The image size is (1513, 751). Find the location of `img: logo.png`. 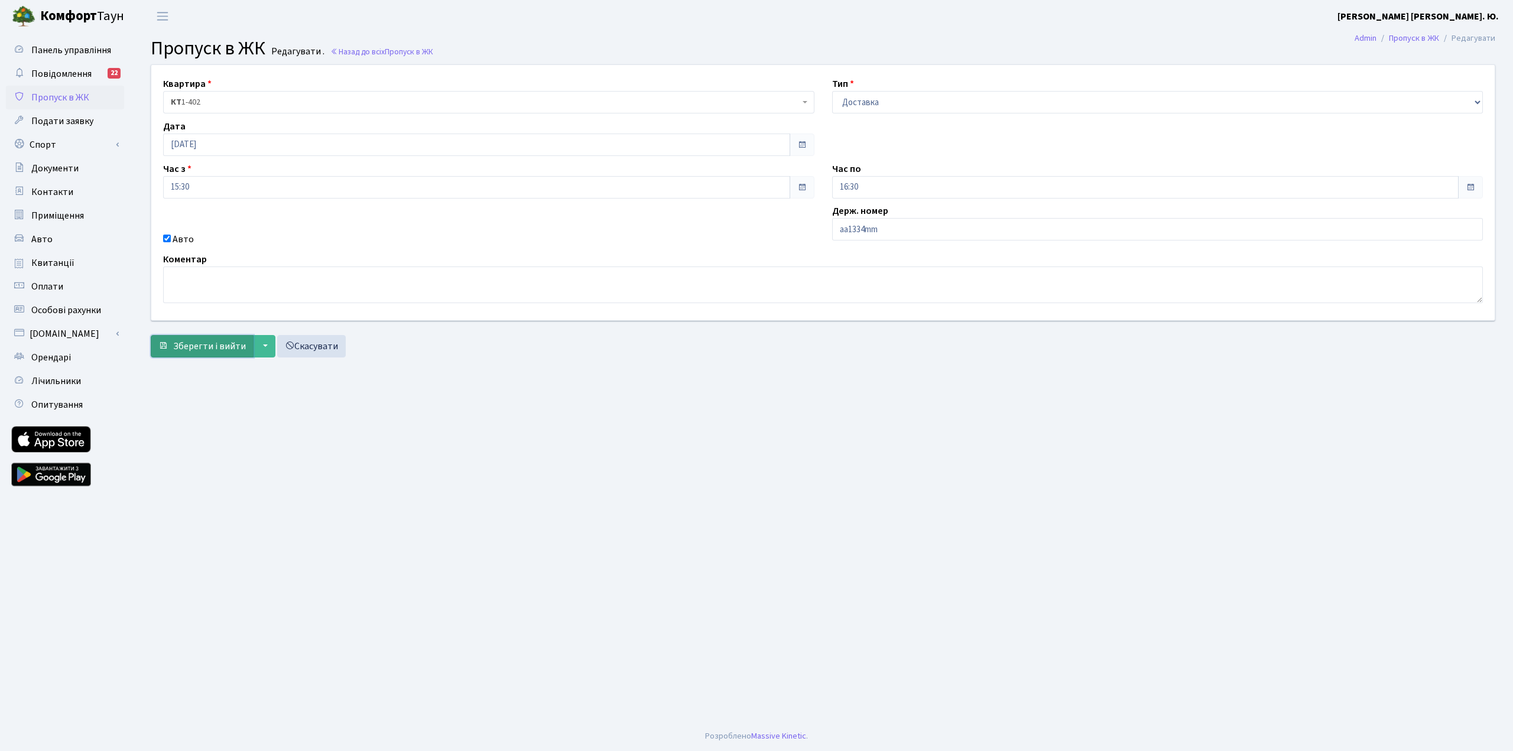

img: logo.png is located at coordinates (24, 17).